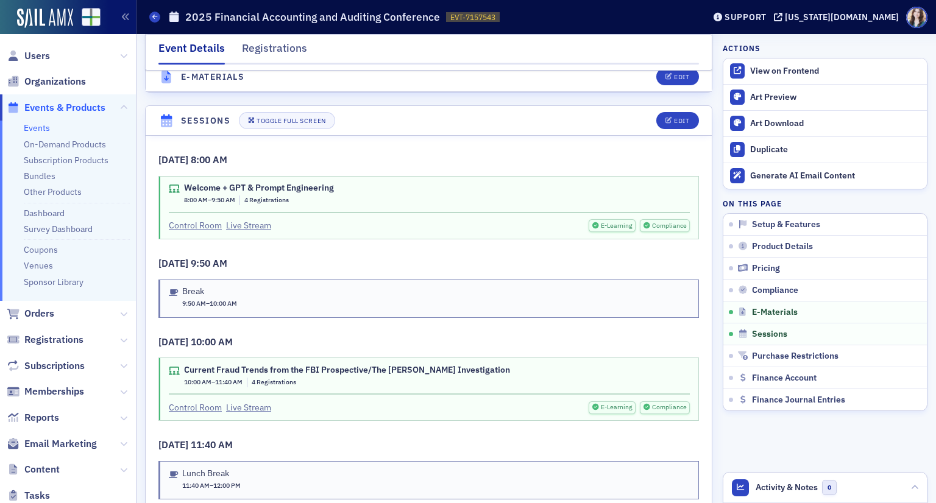 The height and width of the screenshot is (503, 936). I want to click on span: E-Materials, so click(775, 313).